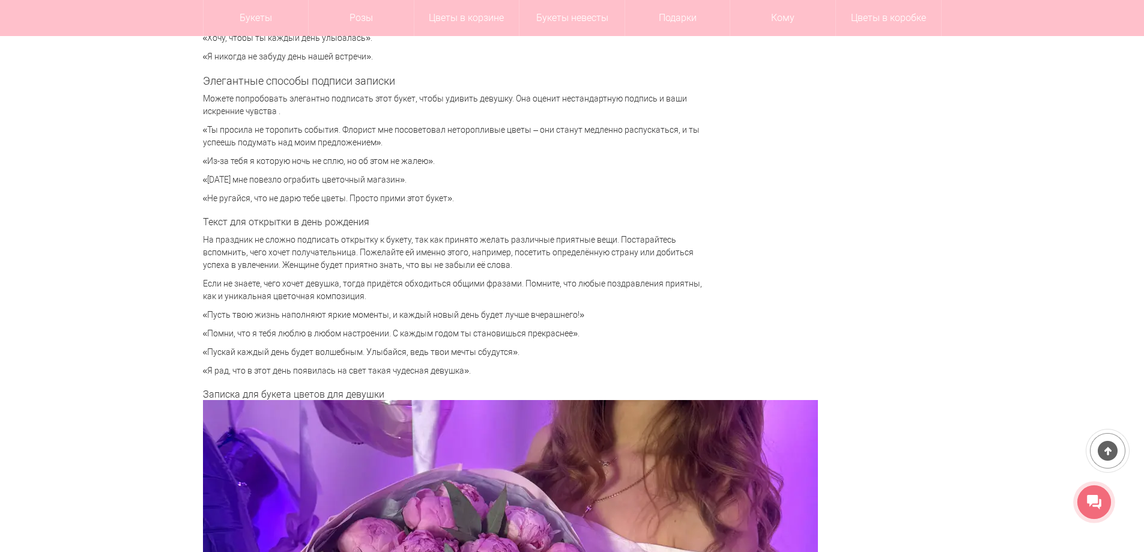  I want to click on p: «Я рад, что в этот день появилась на свет такая чудесная девушка»., so click(458, 371).